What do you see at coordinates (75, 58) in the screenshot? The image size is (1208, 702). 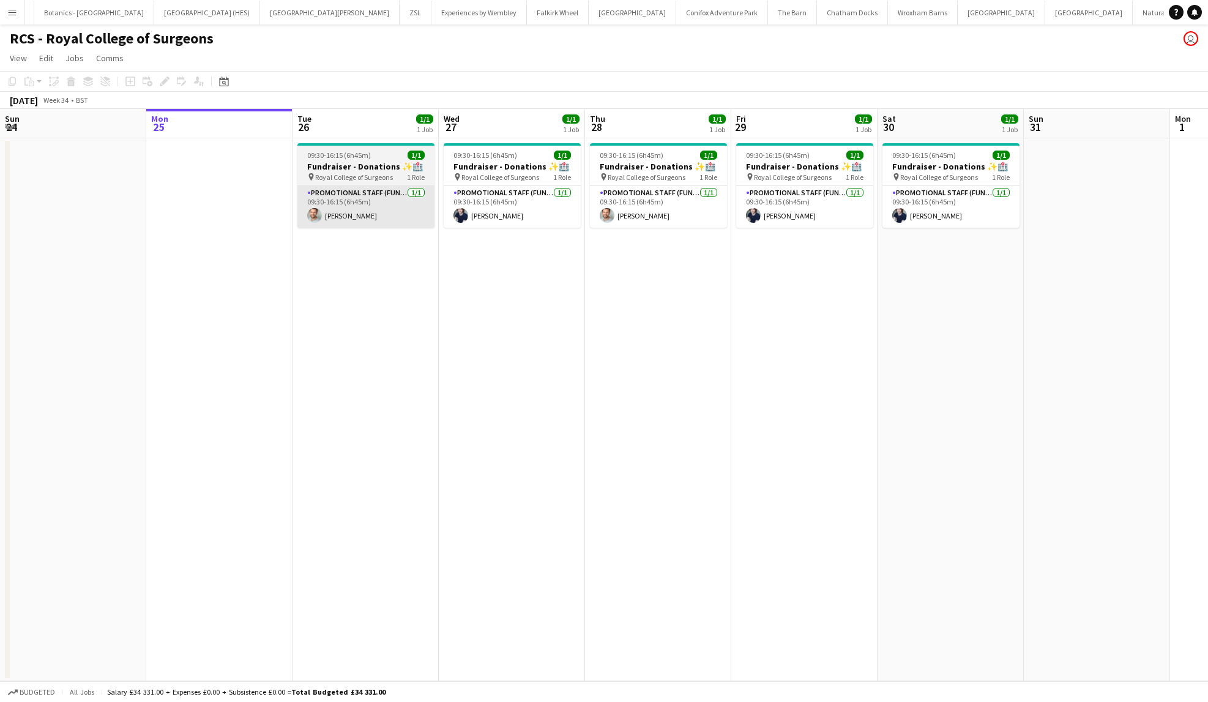 I see `span: Jobs` at bounding box center [75, 58].